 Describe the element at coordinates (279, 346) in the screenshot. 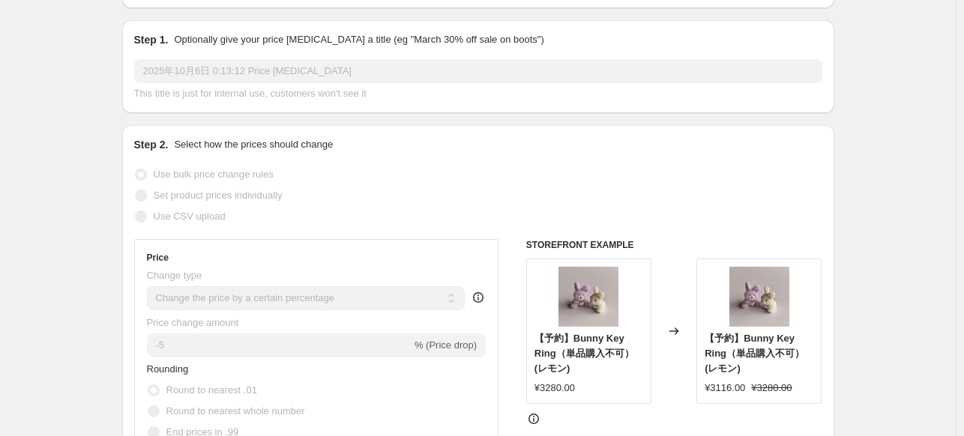

I see `input: -15` at that location.